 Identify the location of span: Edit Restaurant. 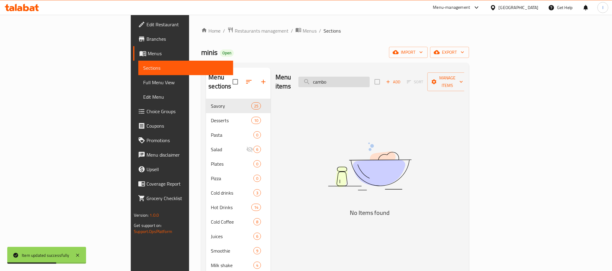
(187, 24).